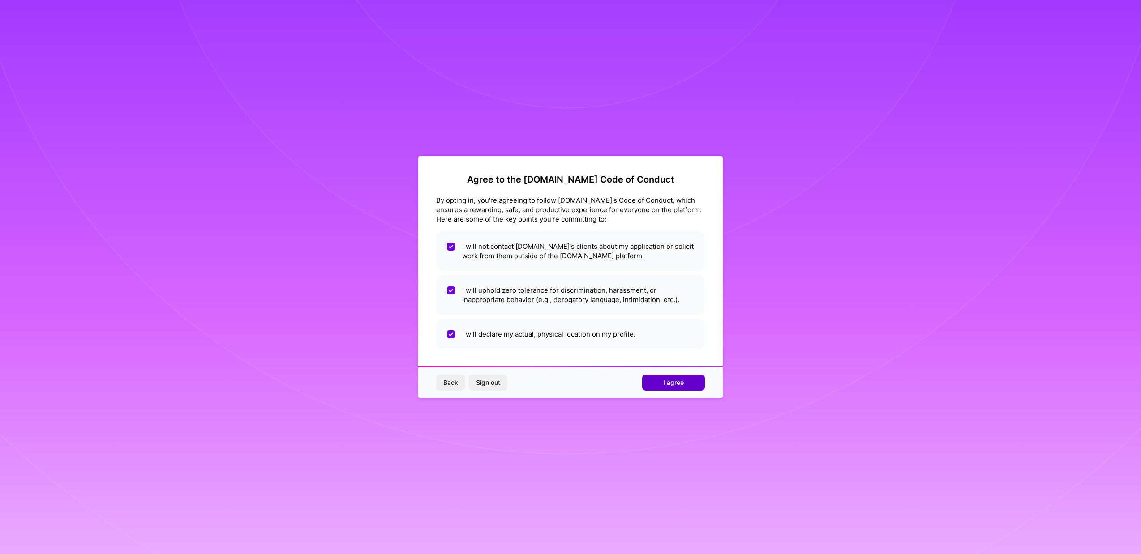  I want to click on span: Sign out, so click(488, 383).